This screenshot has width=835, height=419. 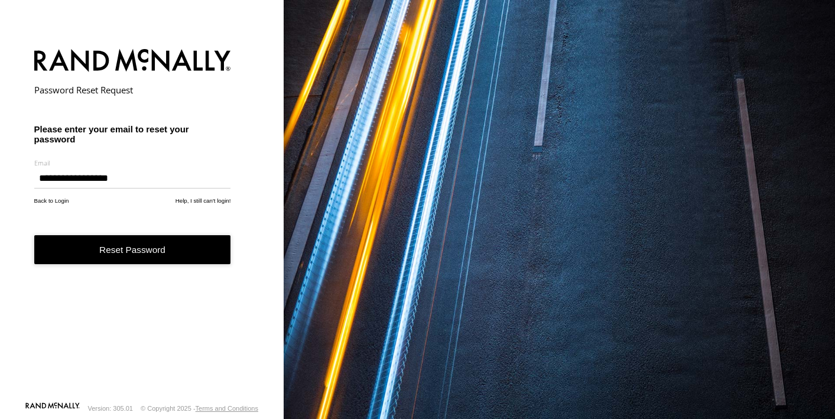 I want to click on button: Reset Password, so click(x=132, y=249).